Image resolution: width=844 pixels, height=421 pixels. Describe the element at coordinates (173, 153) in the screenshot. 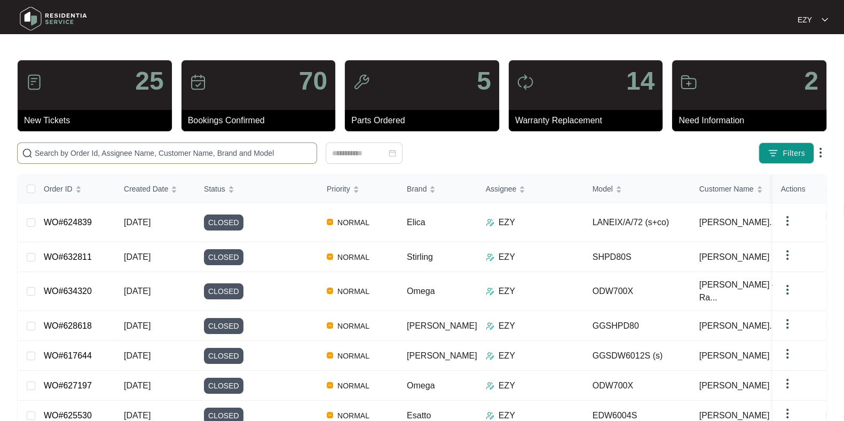

I see `input: Search by Order Id, Assignee Name, Customer Name, Brand and Model` at that location.